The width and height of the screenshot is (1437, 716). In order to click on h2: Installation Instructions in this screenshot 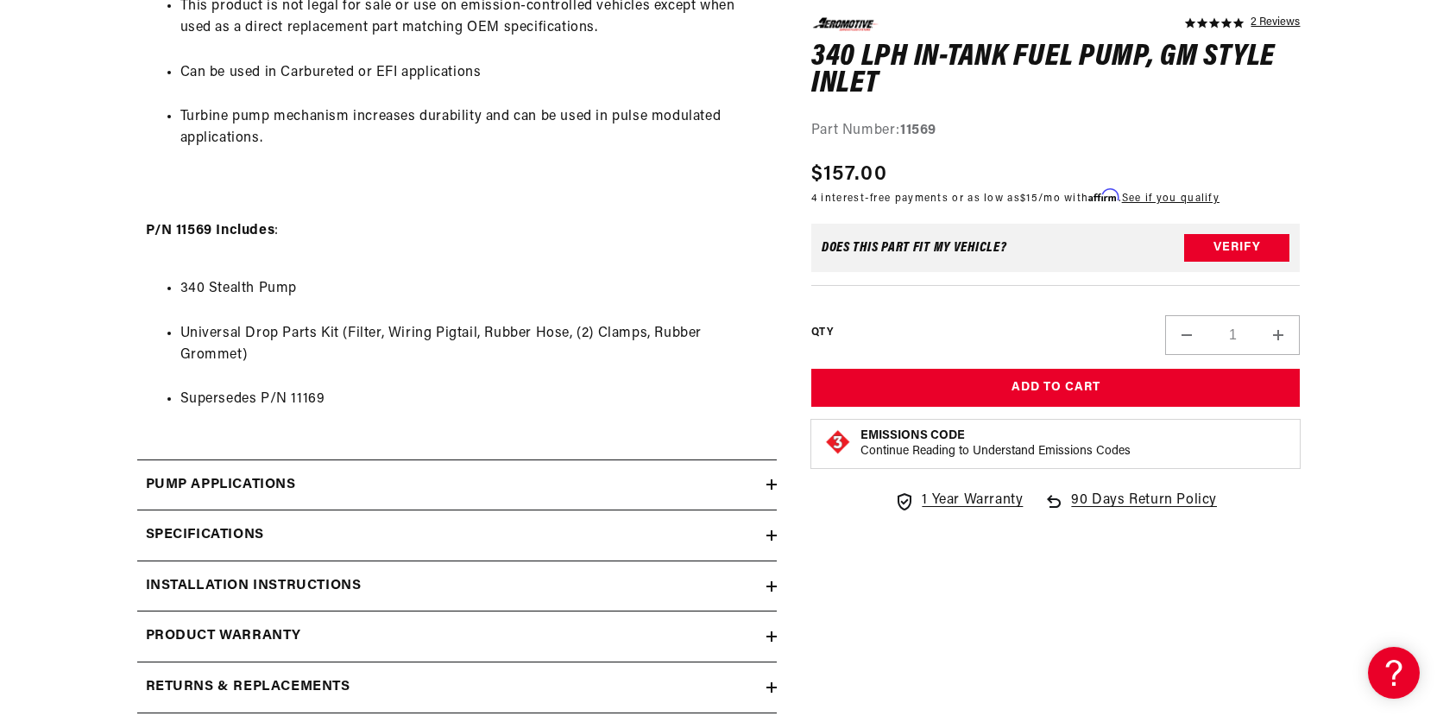, I will do `click(254, 586)`.